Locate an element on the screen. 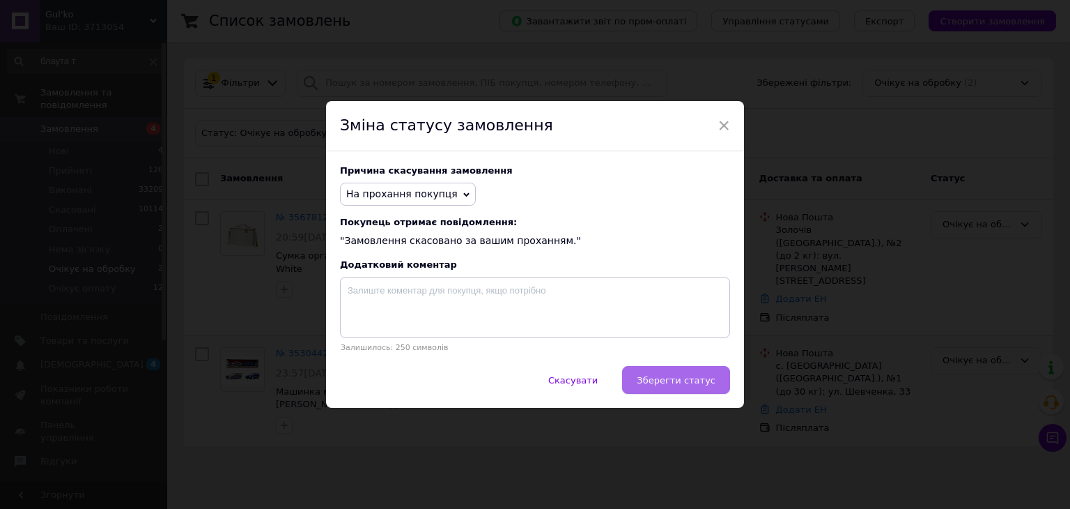 This screenshot has width=1070, height=509. button: Скасувати is located at coordinates (573, 380).